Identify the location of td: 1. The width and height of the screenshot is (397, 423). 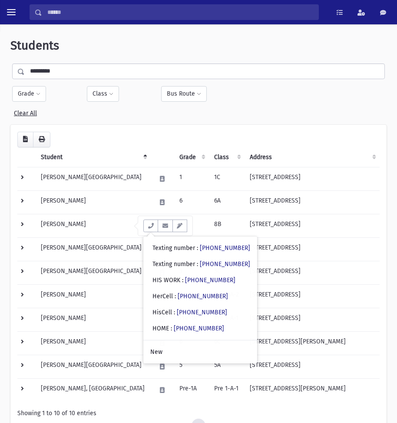
(192, 179).